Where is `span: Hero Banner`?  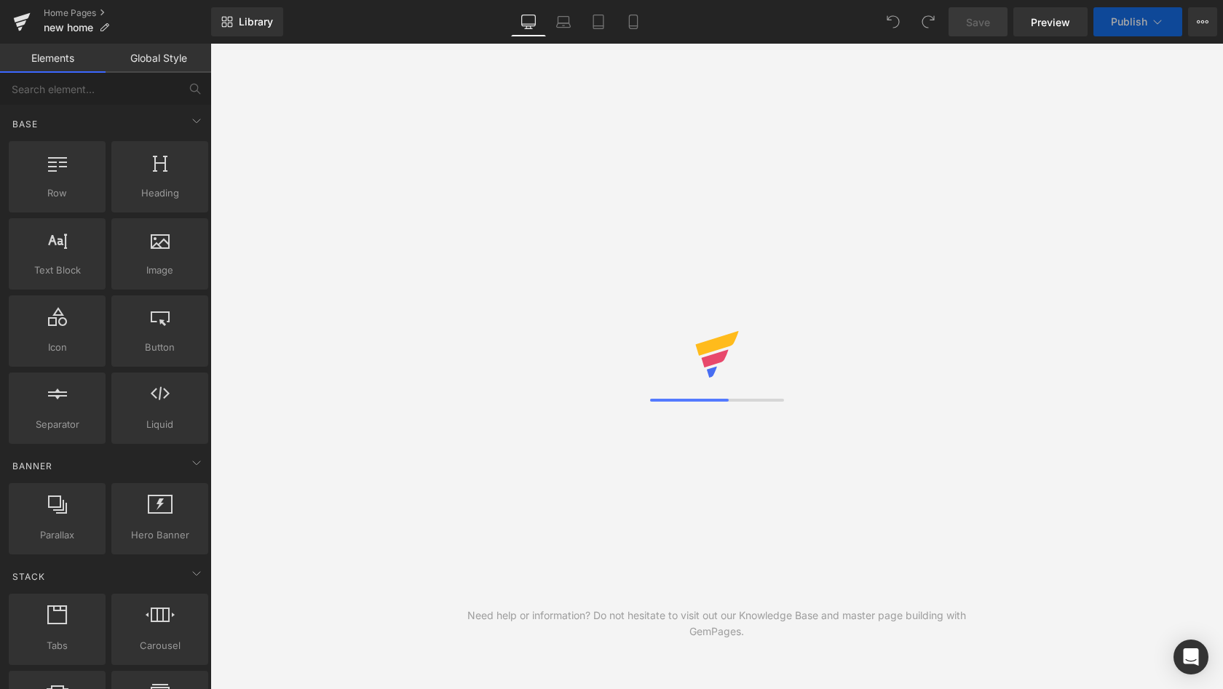 span: Hero Banner is located at coordinates (159, 535).